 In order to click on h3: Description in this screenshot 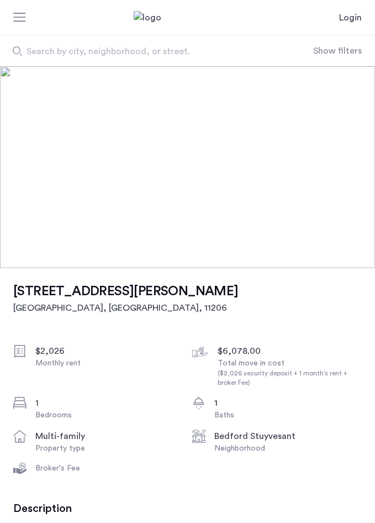, I will do `click(187, 509)`.